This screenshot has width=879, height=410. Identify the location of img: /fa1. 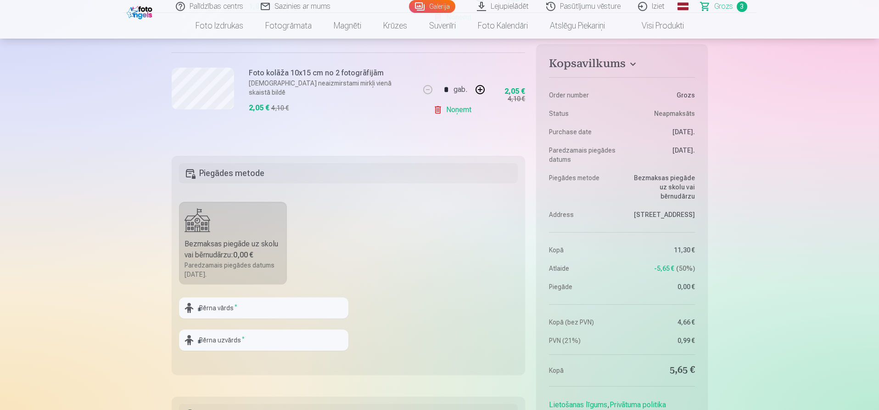
(141, 11).